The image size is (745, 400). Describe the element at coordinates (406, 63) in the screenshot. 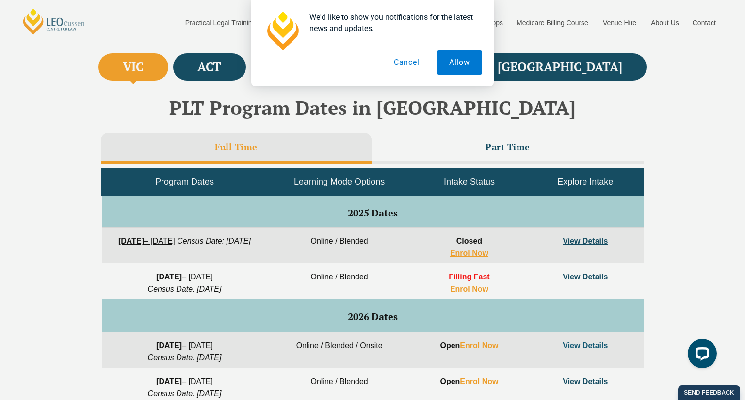

I see `button: Cancel` at that location.